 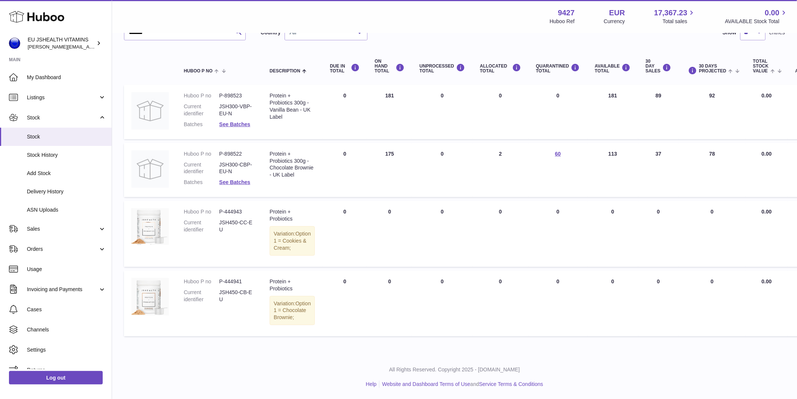 I want to click on a: 17,367.23 Total sales, so click(x=675, y=16).